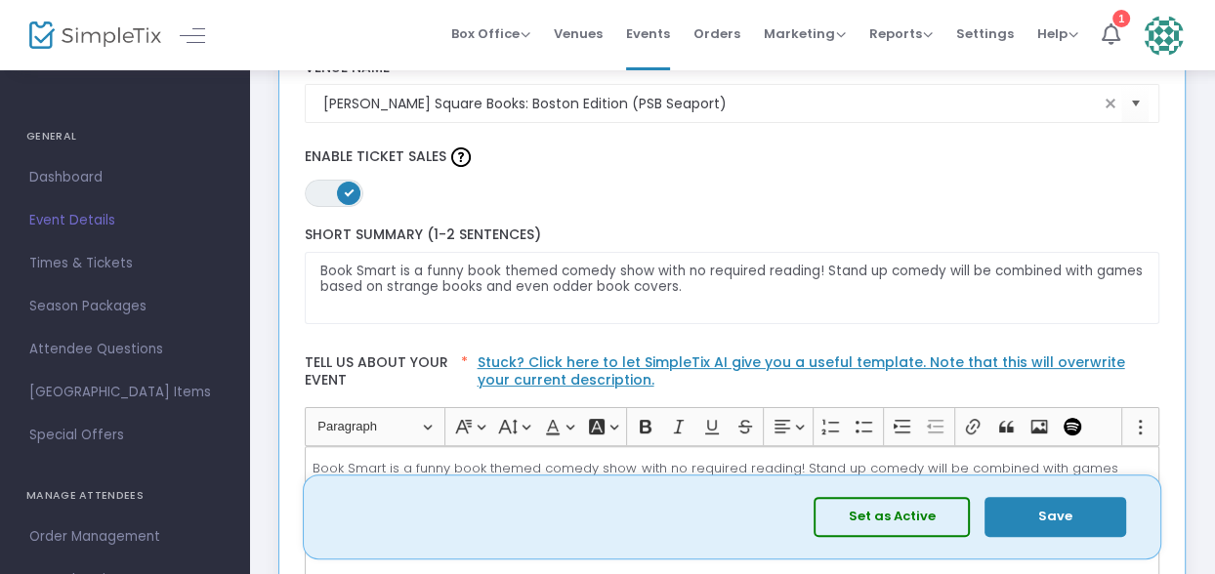  What do you see at coordinates (124, 264) in the screenshot?
I see `span: Times & Tickets` at bounding box center [124, 264].